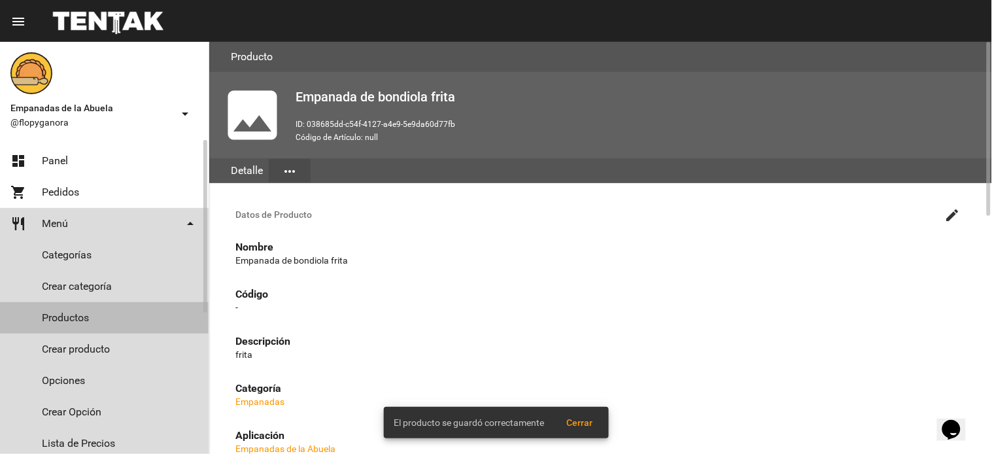 The height and width of the screenshot is (454, 992). What do you see at coordinates (18, 161) in the screenshot?
I see `mat-icon: dashboard` at bounding box center [18, 161].